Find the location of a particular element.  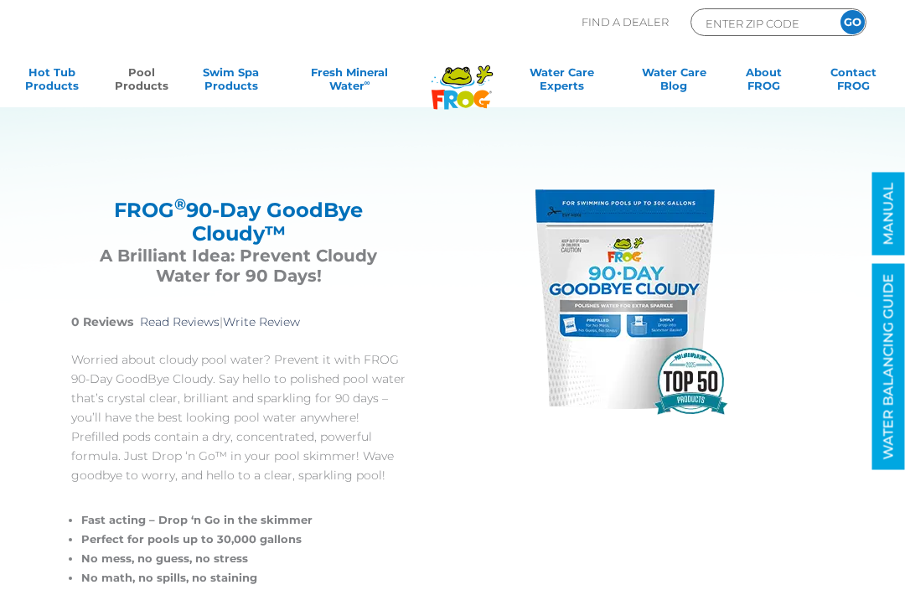

a: Fresh MineralWater∞ is located at coordinates (349, 82).